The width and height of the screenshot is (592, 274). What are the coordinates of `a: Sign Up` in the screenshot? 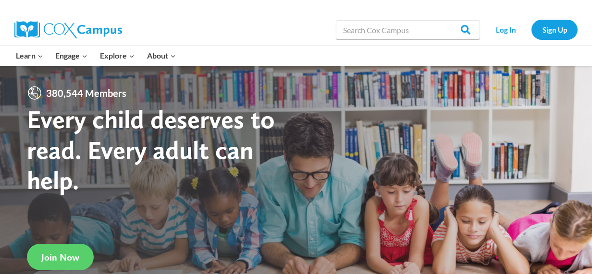 It's located at (555, 29).